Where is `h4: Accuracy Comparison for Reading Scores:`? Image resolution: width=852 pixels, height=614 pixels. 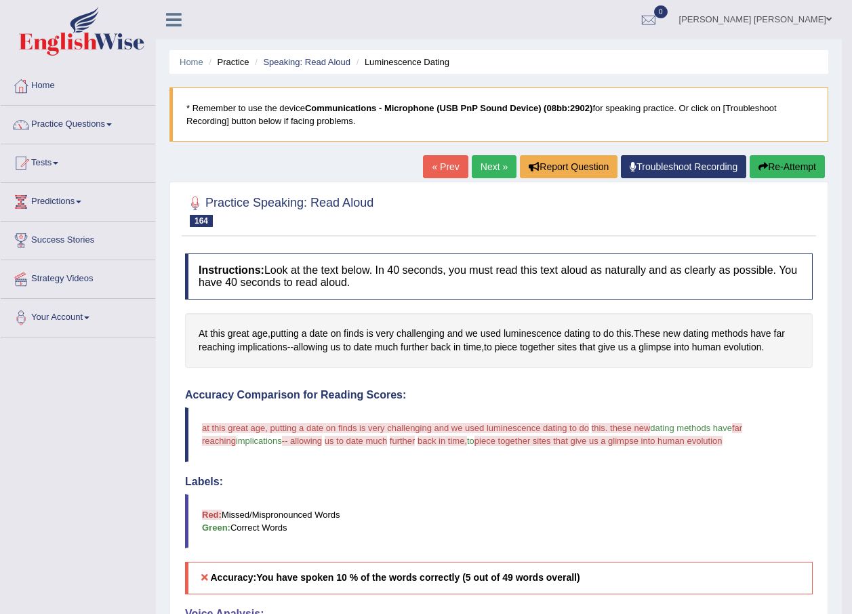 h4: Accuracy Comparison for Reading Scores: is located at coordinates (499, 395).